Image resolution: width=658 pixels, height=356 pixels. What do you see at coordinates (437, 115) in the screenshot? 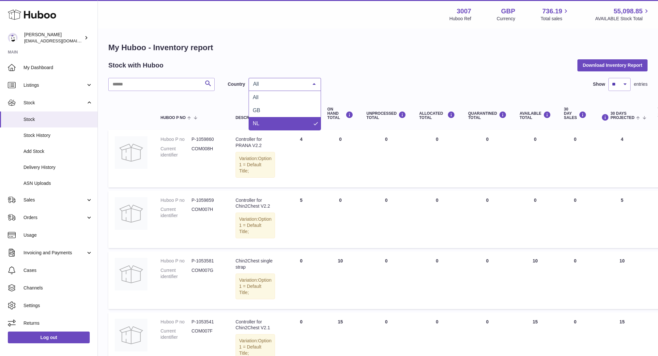
I see `div: ALLOCATED Total` at bounding box center [437, 115].